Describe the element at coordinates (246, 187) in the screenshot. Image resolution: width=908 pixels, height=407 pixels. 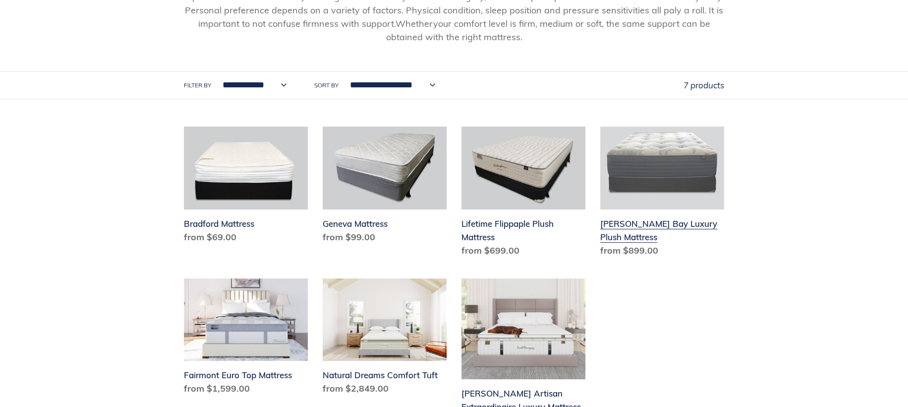
I see `a: Bradford Mattress` at that location.